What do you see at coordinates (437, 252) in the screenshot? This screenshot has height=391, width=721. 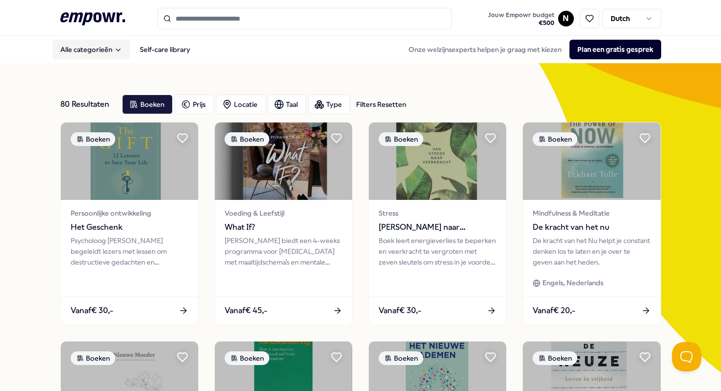 I see `div: Boek leert energieverlies te beperken en veerkracht te vergroten met zeven sleutels om stress in ...` at bounding box center [437, 252].